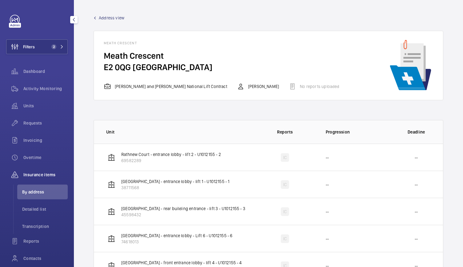 The width and height of the screenshot is (463, 267). I want to click on p: 38711568, so click(175, 188).